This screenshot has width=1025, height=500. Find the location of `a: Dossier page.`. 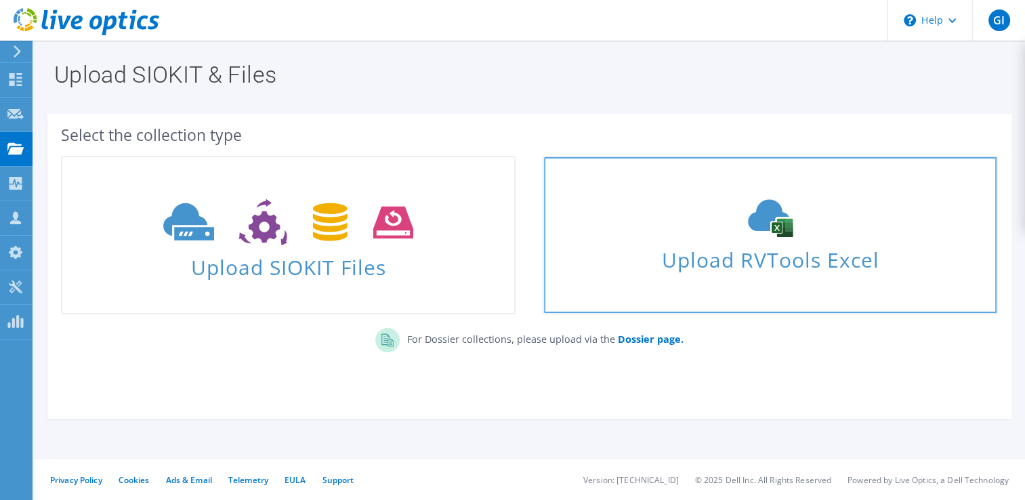

a: Dossier page. is located at coordinates (649, 339).